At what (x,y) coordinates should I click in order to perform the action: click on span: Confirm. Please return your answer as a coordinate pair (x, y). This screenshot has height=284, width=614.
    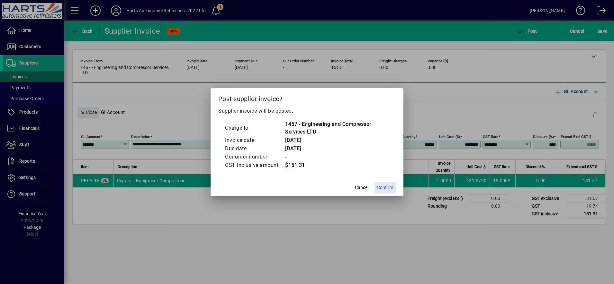
    Looking at the image, I should click on (385, 188).